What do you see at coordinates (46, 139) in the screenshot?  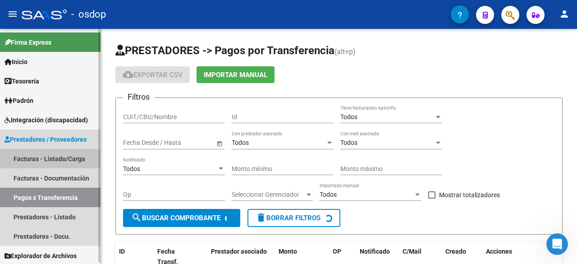 I see `span: Prestadores / Proveedores` at bounding box center [46, 139].